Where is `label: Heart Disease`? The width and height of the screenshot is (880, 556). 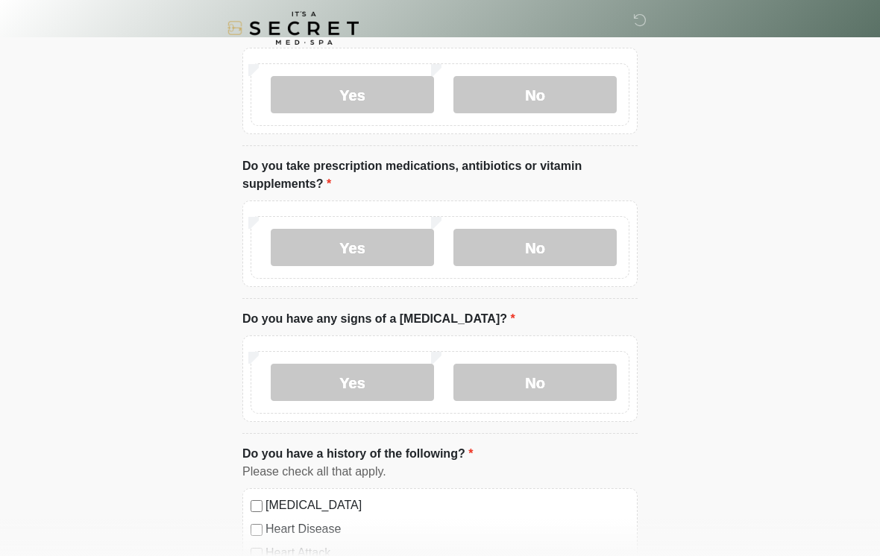 label: Heart Disease is located at coordinates (448, 530).